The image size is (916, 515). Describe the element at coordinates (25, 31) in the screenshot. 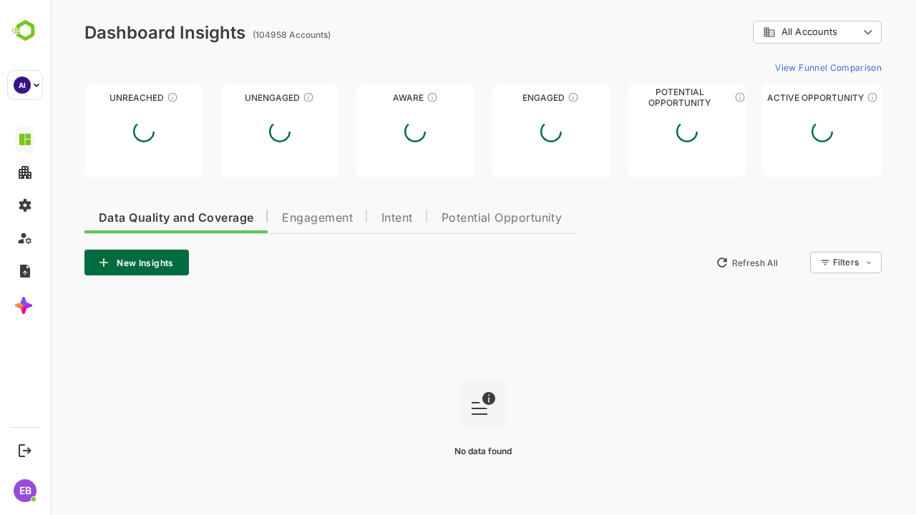

I see `img: BambooboxLogoMark.f1c84d78b4c51b1a7b5f700c9845e183.svg` at that location.